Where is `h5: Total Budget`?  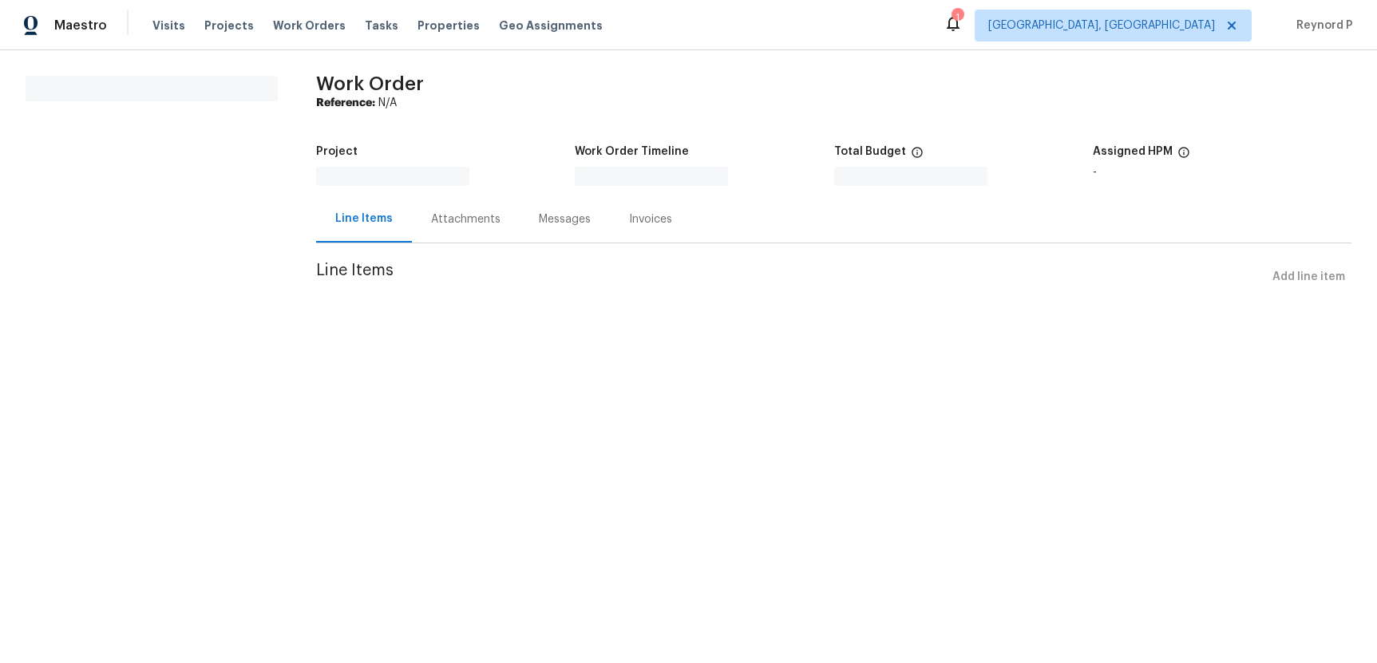 h5: Total Budget is located at coordinates (870, 152).